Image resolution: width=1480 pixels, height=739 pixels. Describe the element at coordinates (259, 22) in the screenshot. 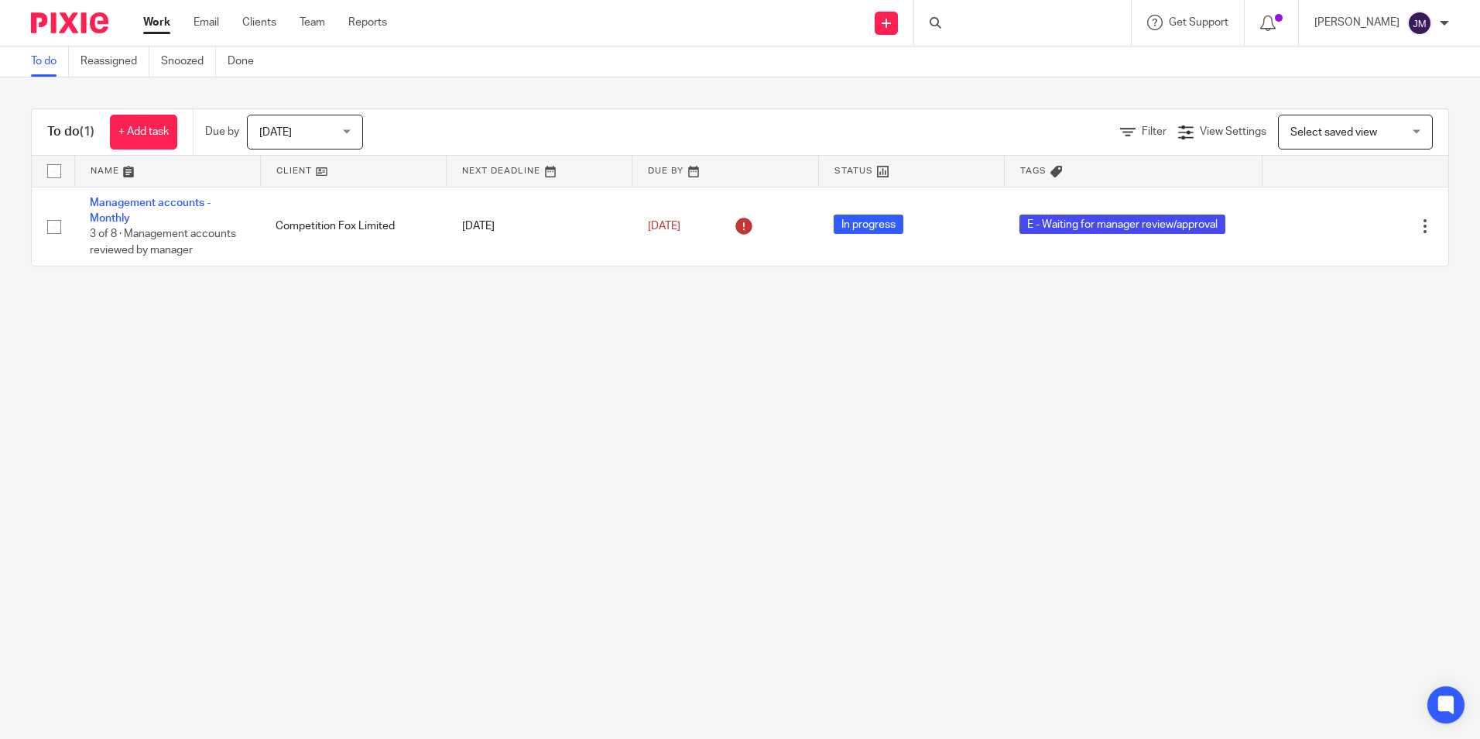

I see `a: Clients` at that location.